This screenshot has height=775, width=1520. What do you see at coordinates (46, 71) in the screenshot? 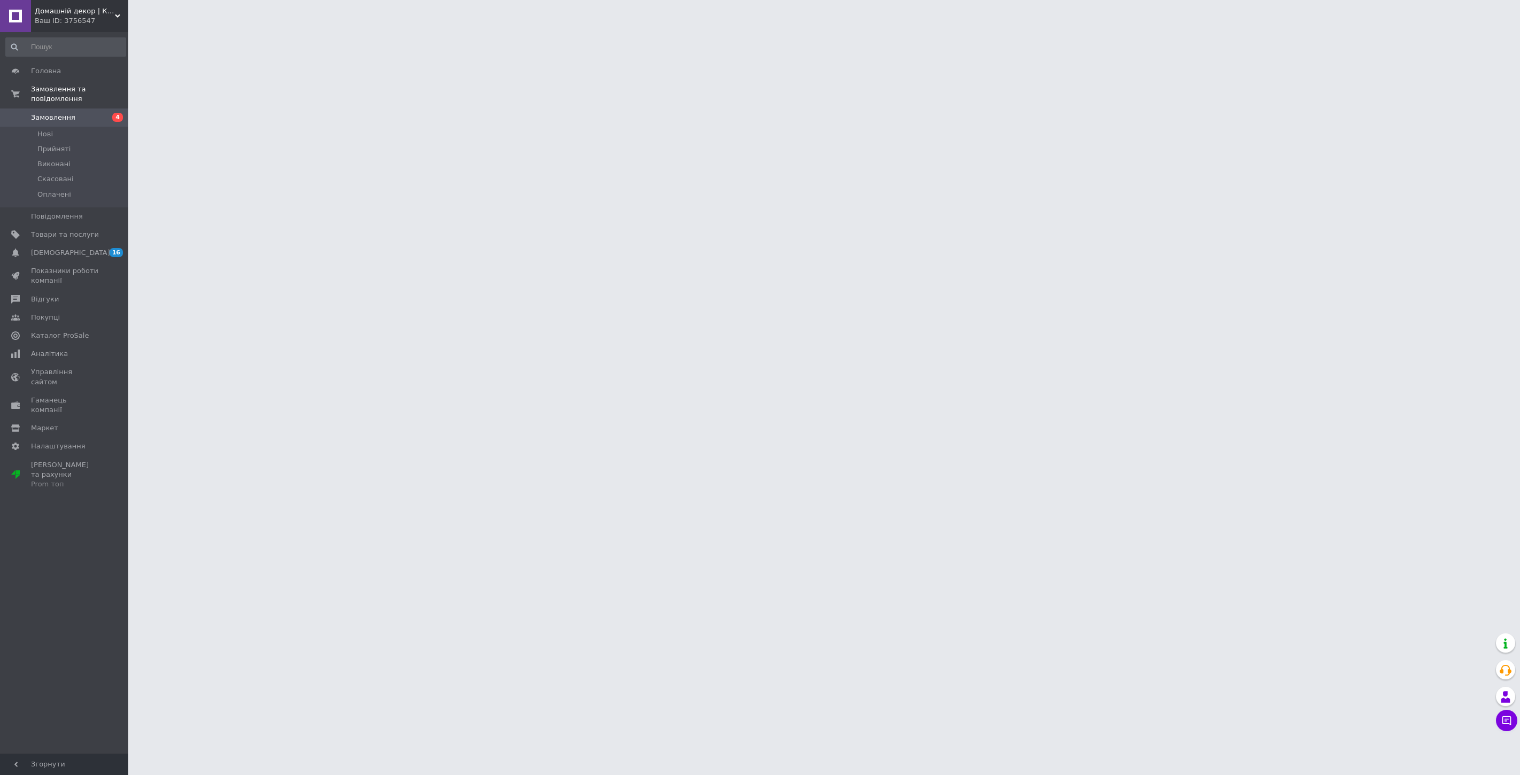
I see `span: Головна` at bounding box center [46, 71].